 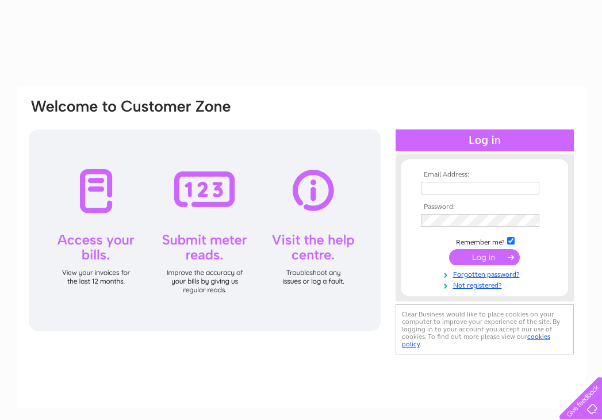 I want to click on th: Password:, so click(x=484, y=207).